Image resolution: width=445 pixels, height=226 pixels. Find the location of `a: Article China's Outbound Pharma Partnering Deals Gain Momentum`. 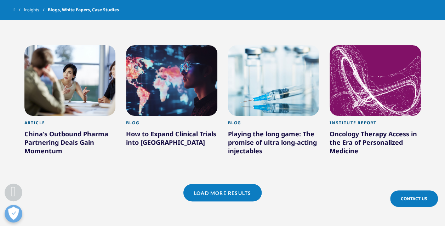

a: Article China's Outbound Pharma Partnering Deals Gain Momentum is located at coordinates (70, 145).